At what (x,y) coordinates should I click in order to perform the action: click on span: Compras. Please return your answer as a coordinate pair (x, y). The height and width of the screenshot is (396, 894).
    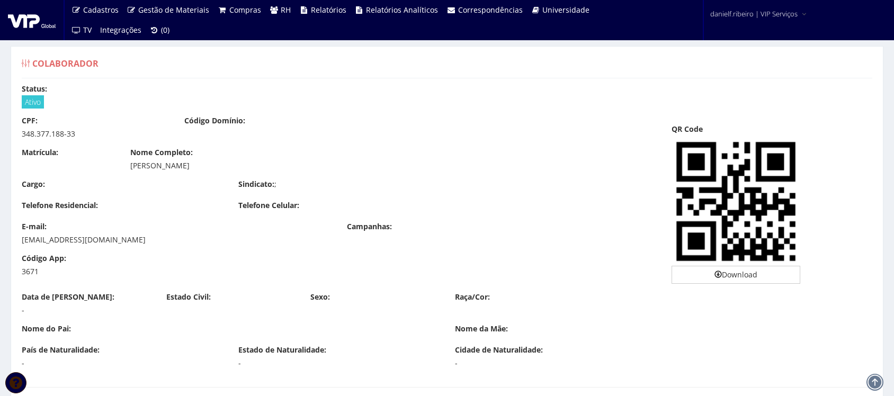
    Looking at the image, I should click on (245, 10).